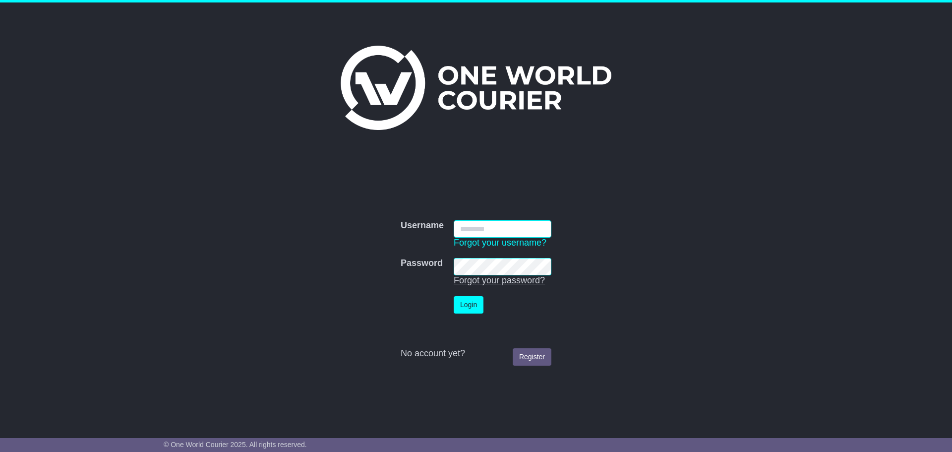 This screenshot has width=952, height=452. I want to click on button: Login, so click(469, 305).